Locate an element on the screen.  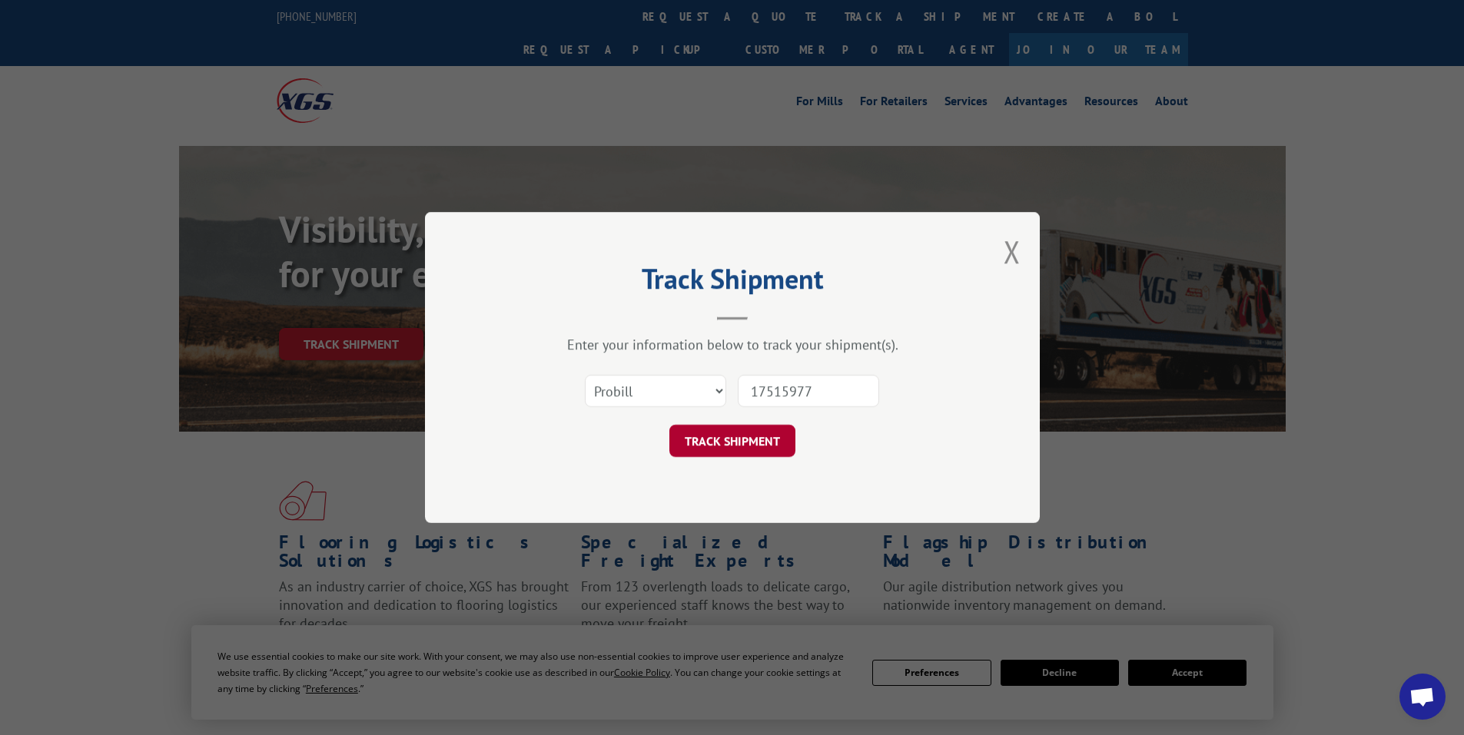
a: Open chat is located at coordinates (1422, 697).